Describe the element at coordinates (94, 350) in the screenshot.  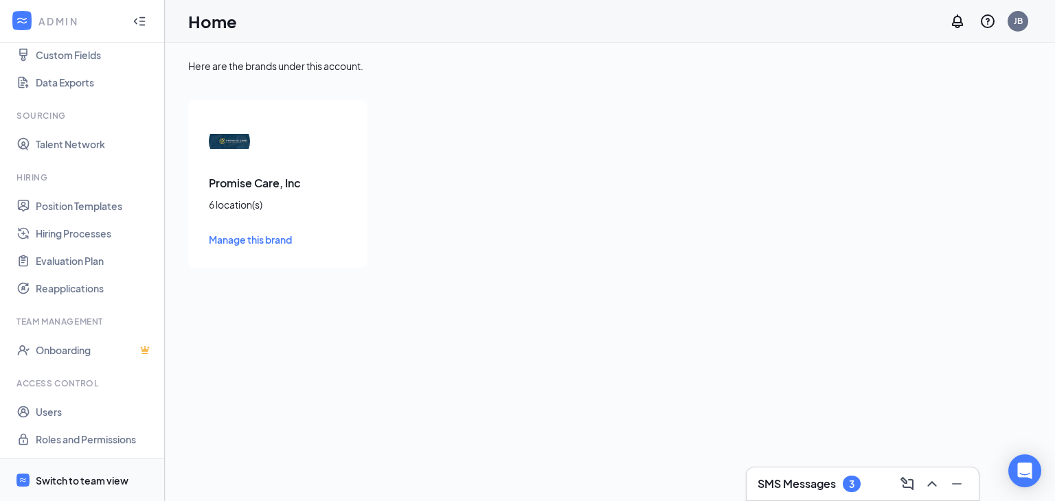
I see `a: OnboardingCrown` at that location.